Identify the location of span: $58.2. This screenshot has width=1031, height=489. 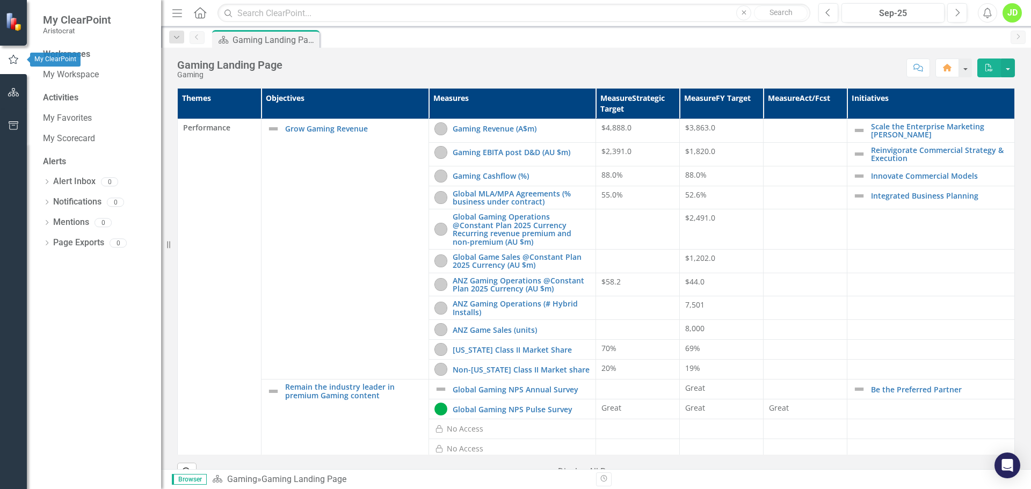
(611, 281).